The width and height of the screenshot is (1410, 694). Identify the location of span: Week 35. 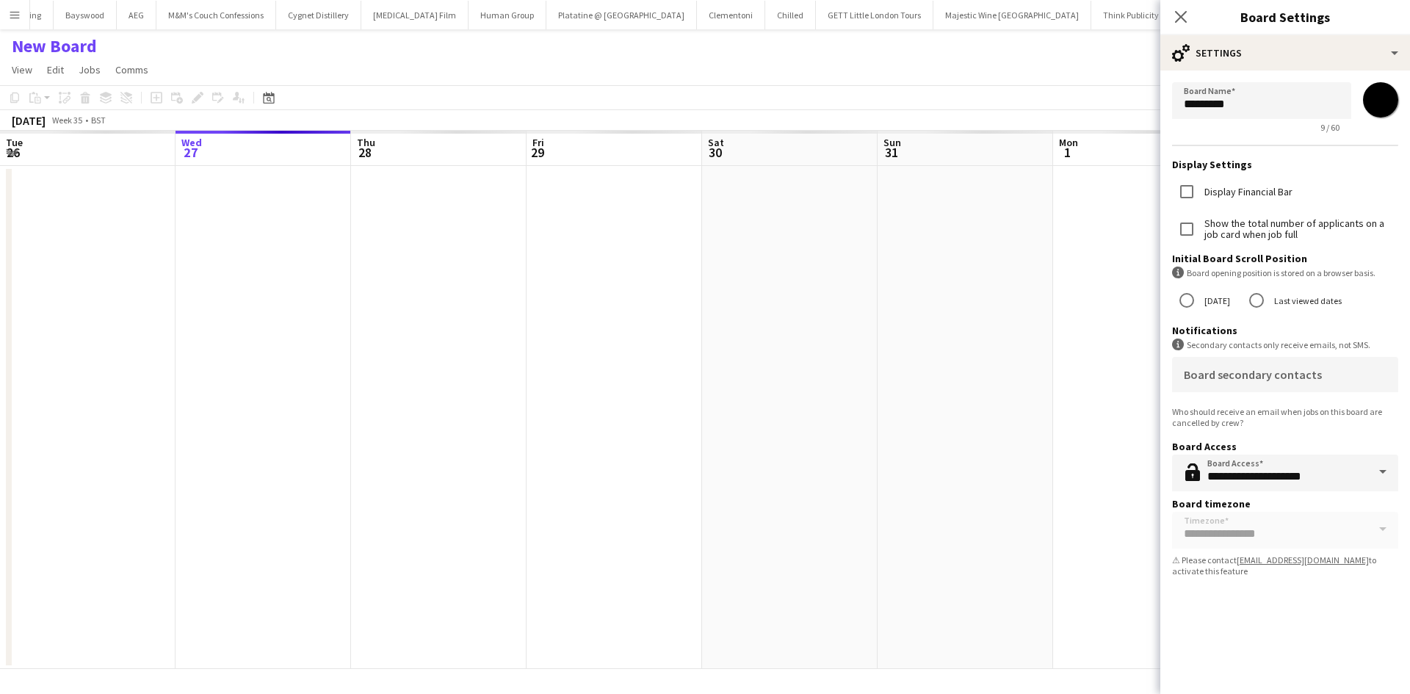
(67, 120).